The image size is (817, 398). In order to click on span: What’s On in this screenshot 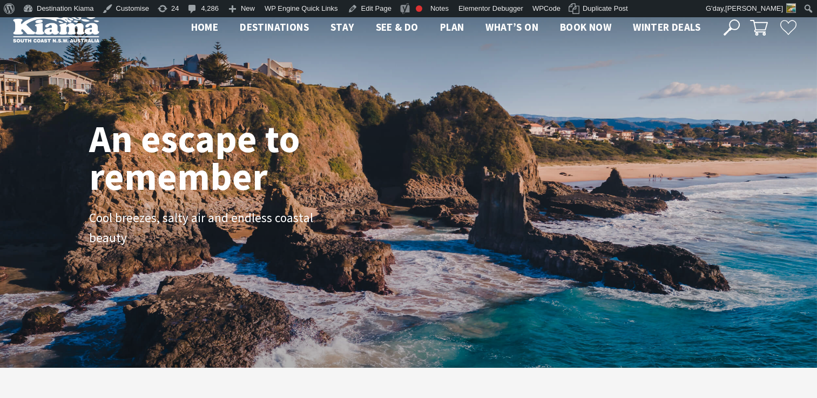, I will do `click(512, 27)`.